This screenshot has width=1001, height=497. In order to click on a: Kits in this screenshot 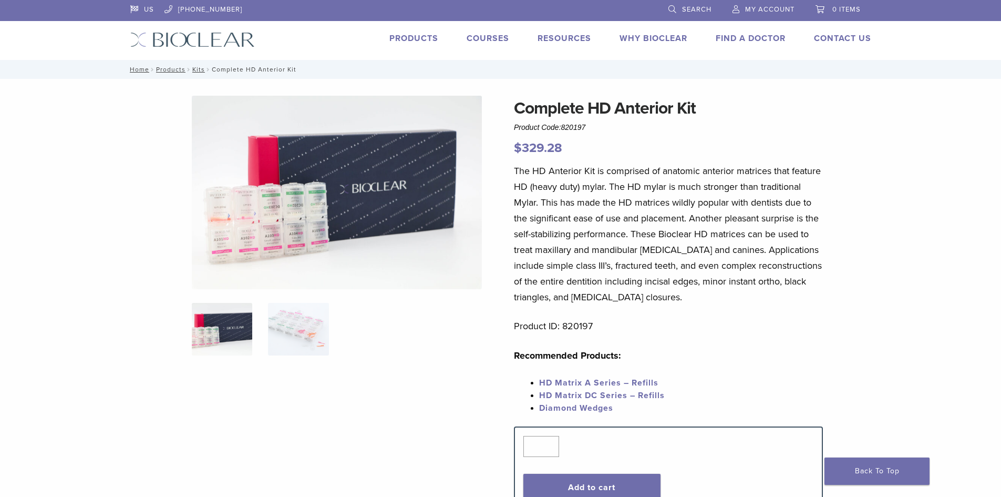, I will do `click(199, 69)`.